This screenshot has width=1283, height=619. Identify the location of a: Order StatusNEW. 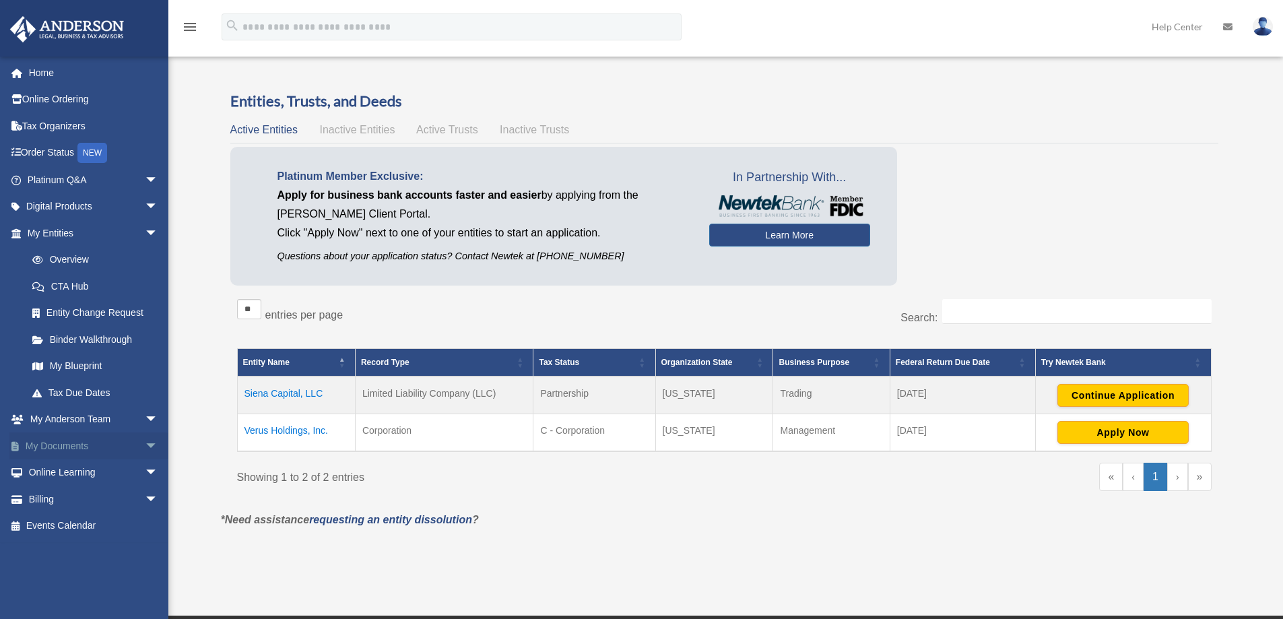
(94, 153).